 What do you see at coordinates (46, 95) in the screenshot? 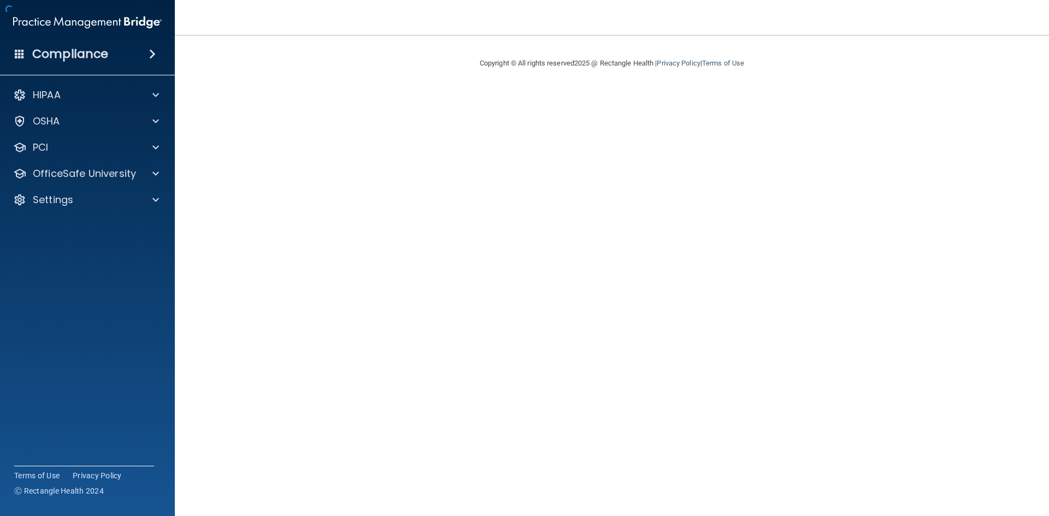
I see `p: HIPAA` at bounding box center [46, 95].